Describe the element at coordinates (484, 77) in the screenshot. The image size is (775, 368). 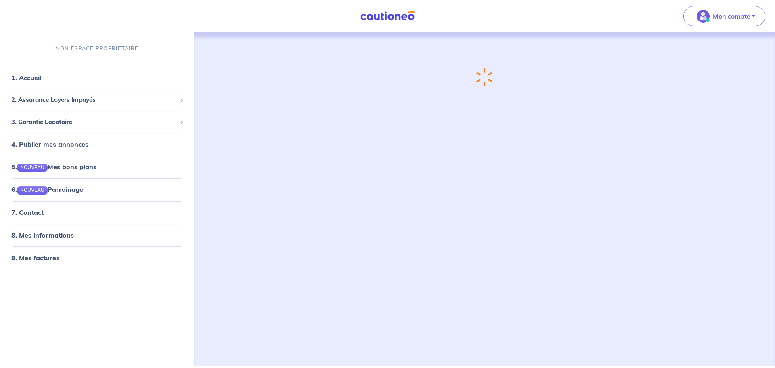
I see `img: loading-spinner` at that location.